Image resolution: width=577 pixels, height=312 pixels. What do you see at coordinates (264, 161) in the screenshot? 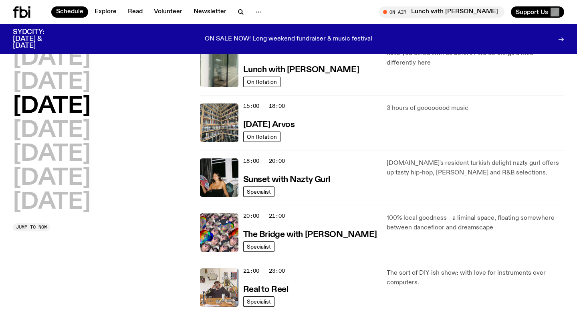
I see `span: 18:00 - 20:00` at bounding box center [264, 161].